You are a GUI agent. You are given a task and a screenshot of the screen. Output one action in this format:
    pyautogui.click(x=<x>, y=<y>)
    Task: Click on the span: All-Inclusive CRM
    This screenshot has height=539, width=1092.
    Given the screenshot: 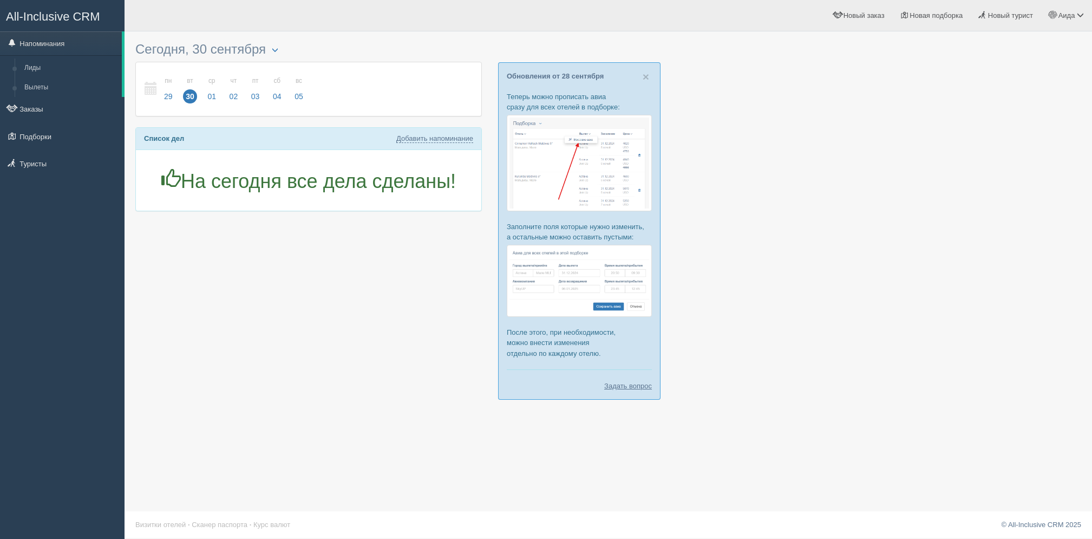 What is the action you would take?
    pyautogui.click(x=53, y=16)
    